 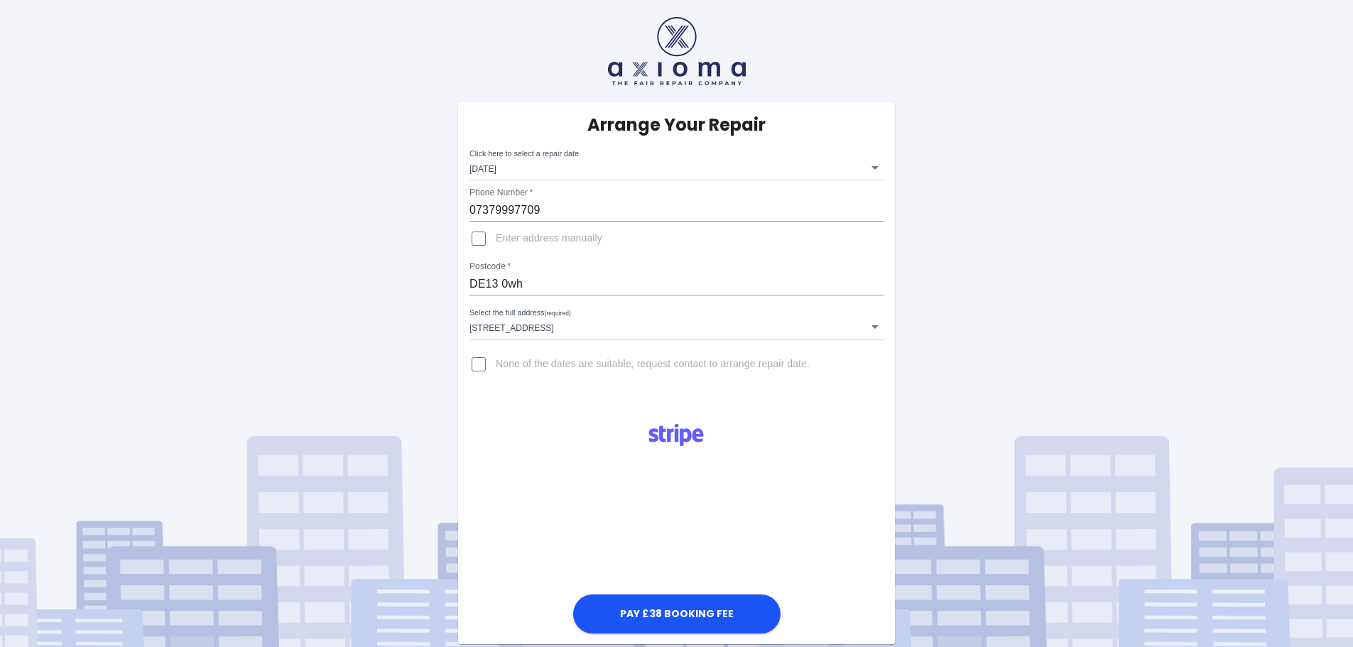 I want to click on button: Pay £38 Booking Fee, so click(x=677, y=614).